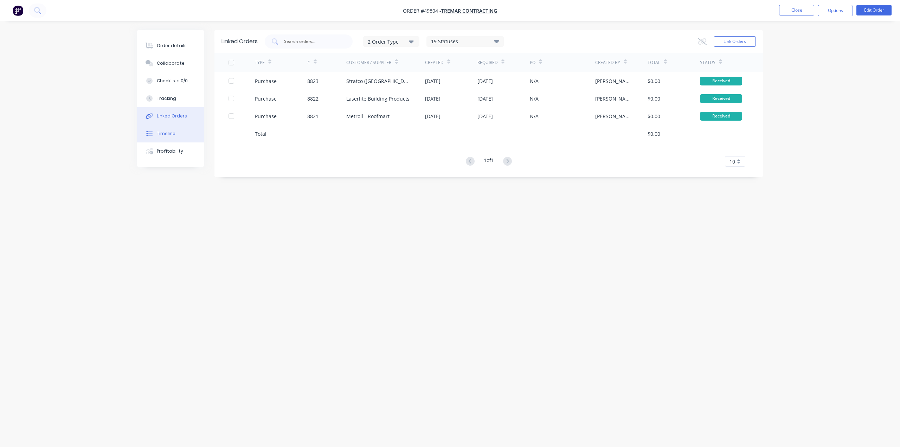  What do you see at coordinates (313, 116) in the screenshot?
I see `div: 8821` at bounding box center [313, 116].